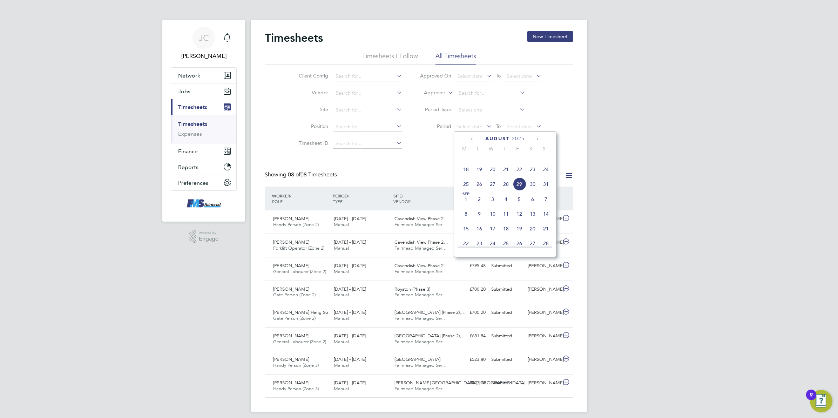 This screenshot has width=838, height=418. Describe the element at coordinates (421, 389) in the screenshot. I see `span: Fairmead Managed Ser…` at that location.